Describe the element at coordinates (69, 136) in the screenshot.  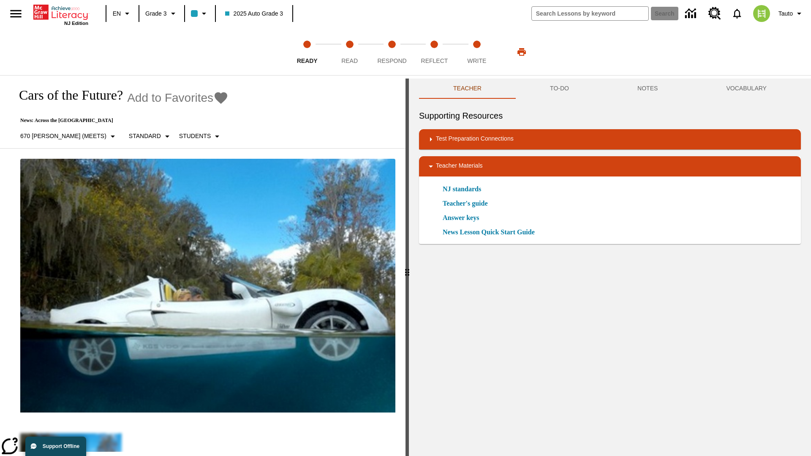
I see `button: Select Lexile, 670 Lexile (Meets)` at that location.